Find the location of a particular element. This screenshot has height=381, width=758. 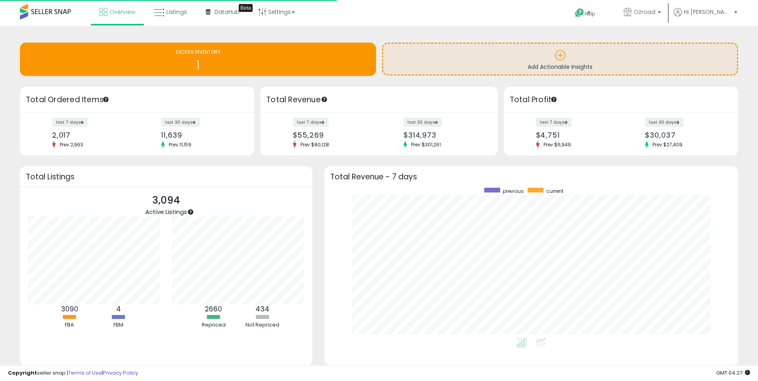

h3: Total Revenue is located at coordinates (379, 100).